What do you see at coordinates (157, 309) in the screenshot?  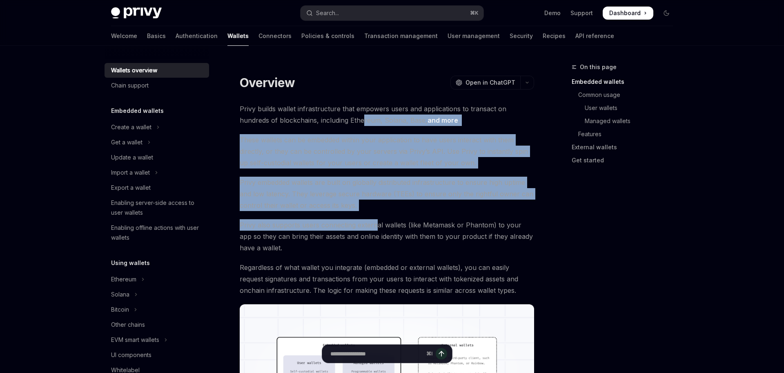 I see `button: Toggle Bitcoin section` at bounding box center [157, 309].